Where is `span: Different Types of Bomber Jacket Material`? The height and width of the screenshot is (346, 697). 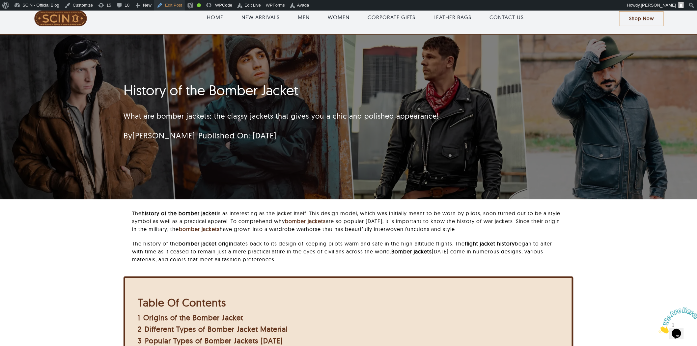
span: Different Types of Bomber Jacket Material is located at coordinates (216, 329).